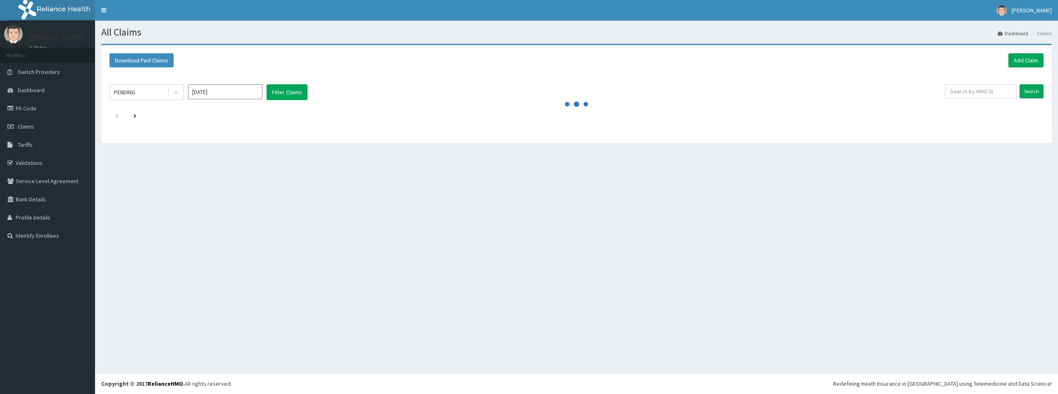  Describe the element at coordinates (576, 104) in the screenshot. I see `svg: audio-loading` at that location.